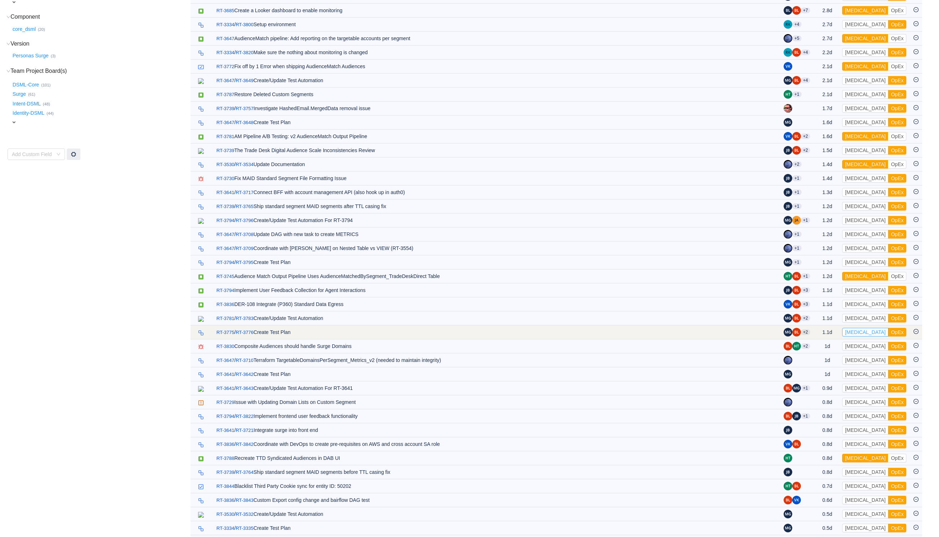 The width and height of the screenshot is (939, 537). I want to click on a: RT-3721, so click(245, 430).